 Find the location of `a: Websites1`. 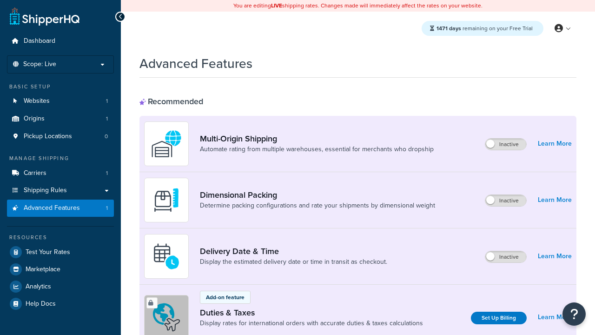

a: Websites1 is located at coordinates (60, 101).